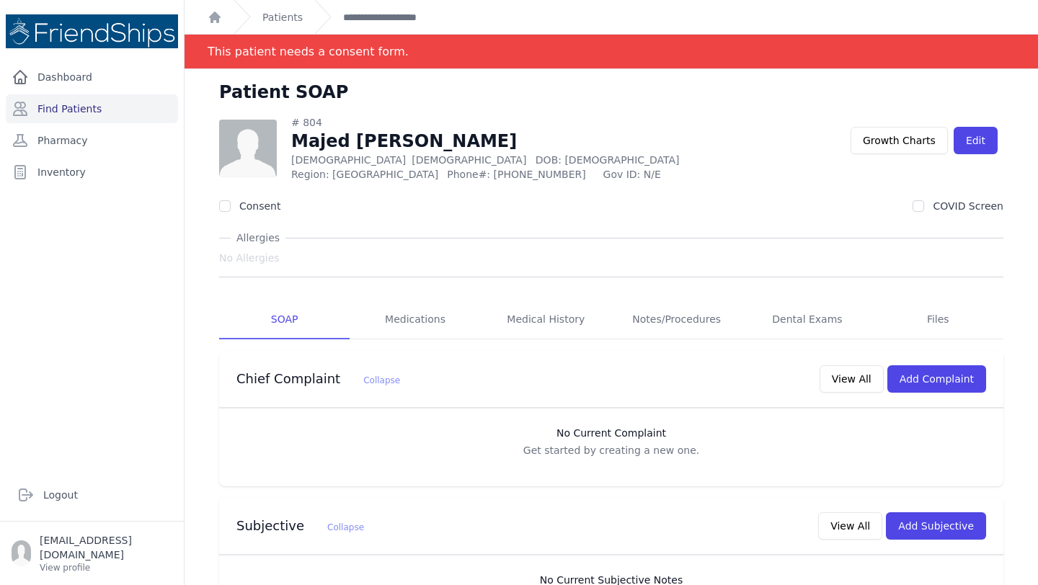 This screenshot has height=585, width=1038. I want to click on a: Pharmacy, so click(92, 141).